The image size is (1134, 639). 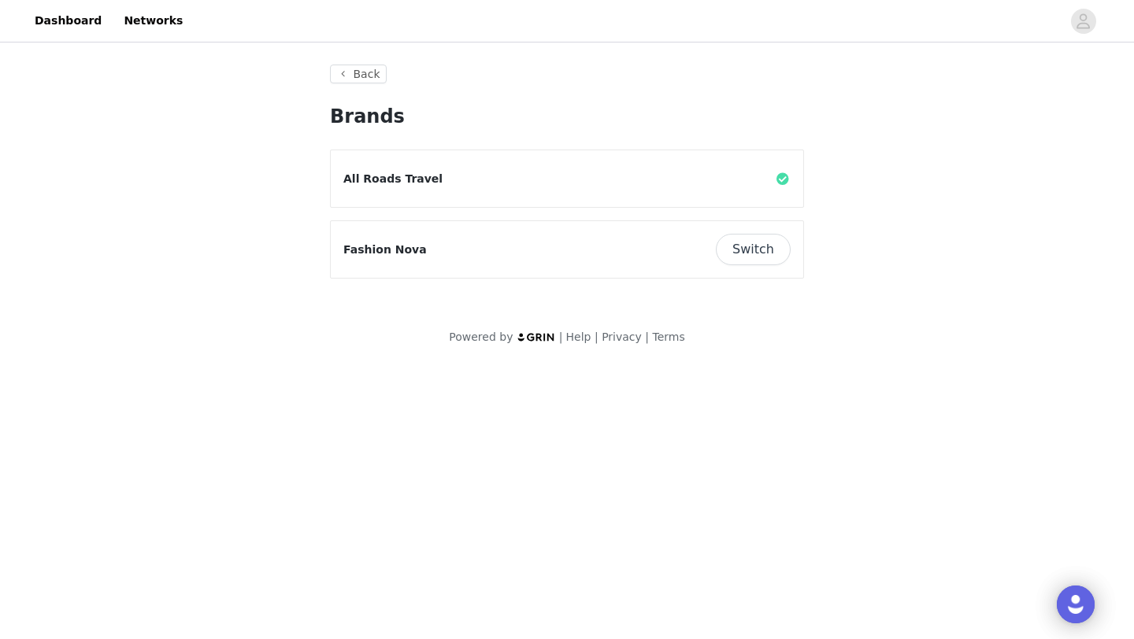 What do you see at coordinates (579, 337) in the screenshot?
I see `a: Help` at bounding box center [579, 337].